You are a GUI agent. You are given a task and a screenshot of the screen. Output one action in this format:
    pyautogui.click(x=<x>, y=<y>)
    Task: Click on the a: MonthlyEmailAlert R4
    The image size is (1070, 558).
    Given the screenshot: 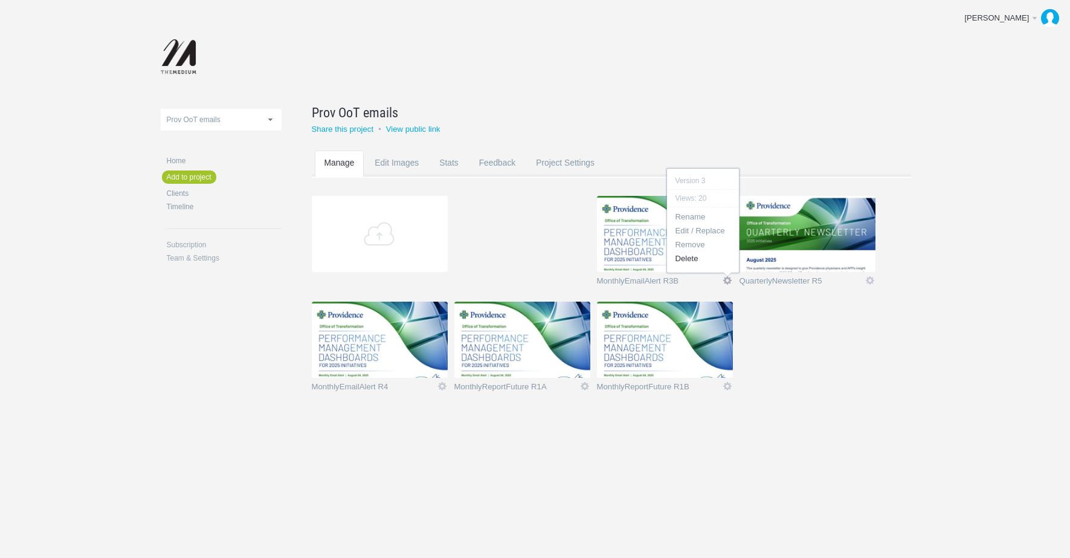 What is the action you would take?
    pyautogui.click(x=374, y=388)
    